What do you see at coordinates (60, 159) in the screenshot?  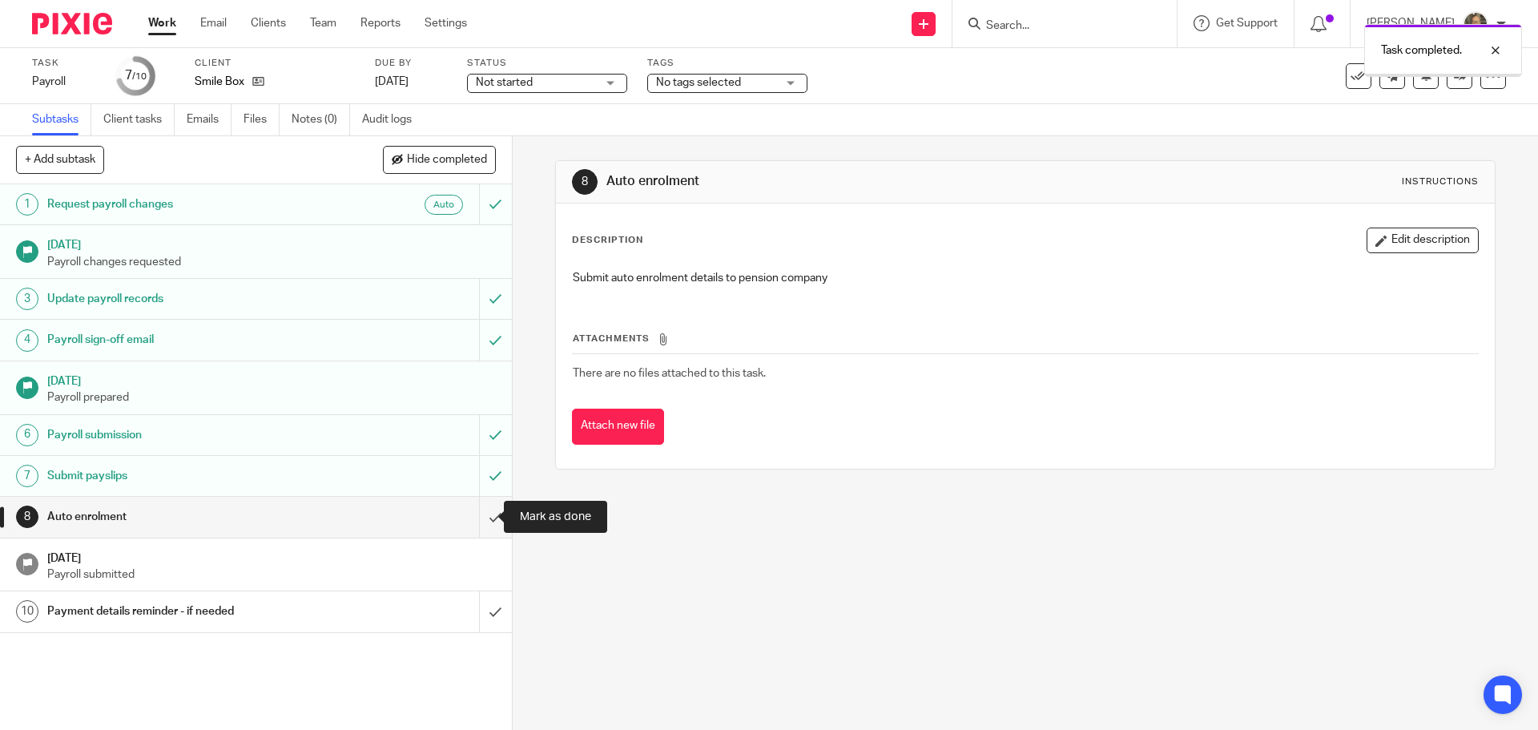 I see `button: + Add subtask` at bounding box center [60, 159].